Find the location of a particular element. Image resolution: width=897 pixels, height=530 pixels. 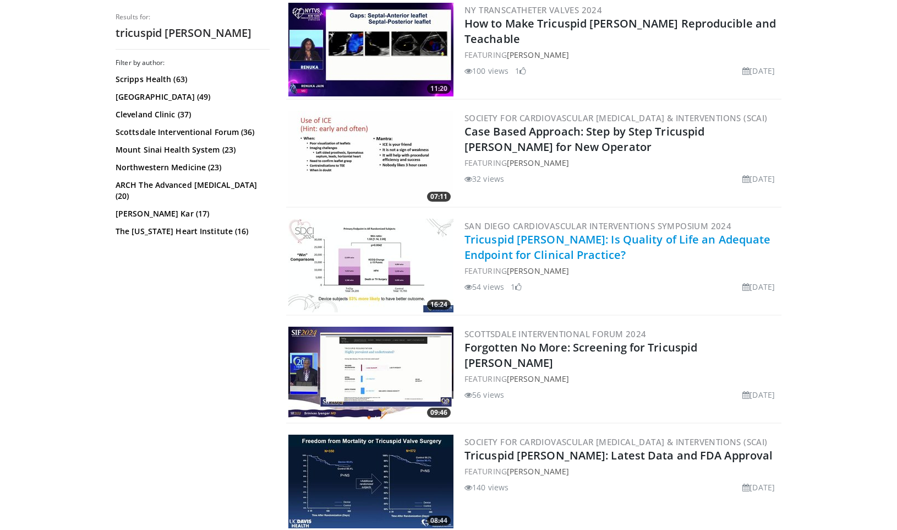

a: 08:44 is located at coordinates (371, 481).